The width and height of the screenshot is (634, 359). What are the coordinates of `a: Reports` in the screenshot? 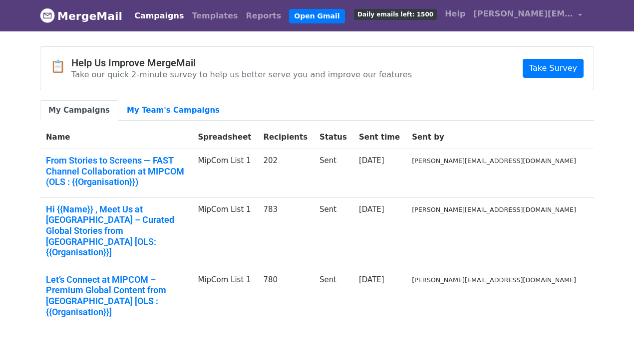 It's located at (263, 16).